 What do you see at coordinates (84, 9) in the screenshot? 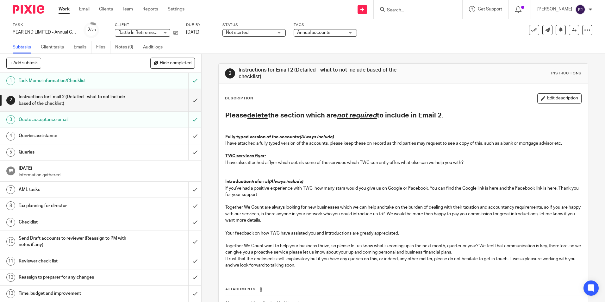
I see `a: Email` at bounding box center [84, 9].